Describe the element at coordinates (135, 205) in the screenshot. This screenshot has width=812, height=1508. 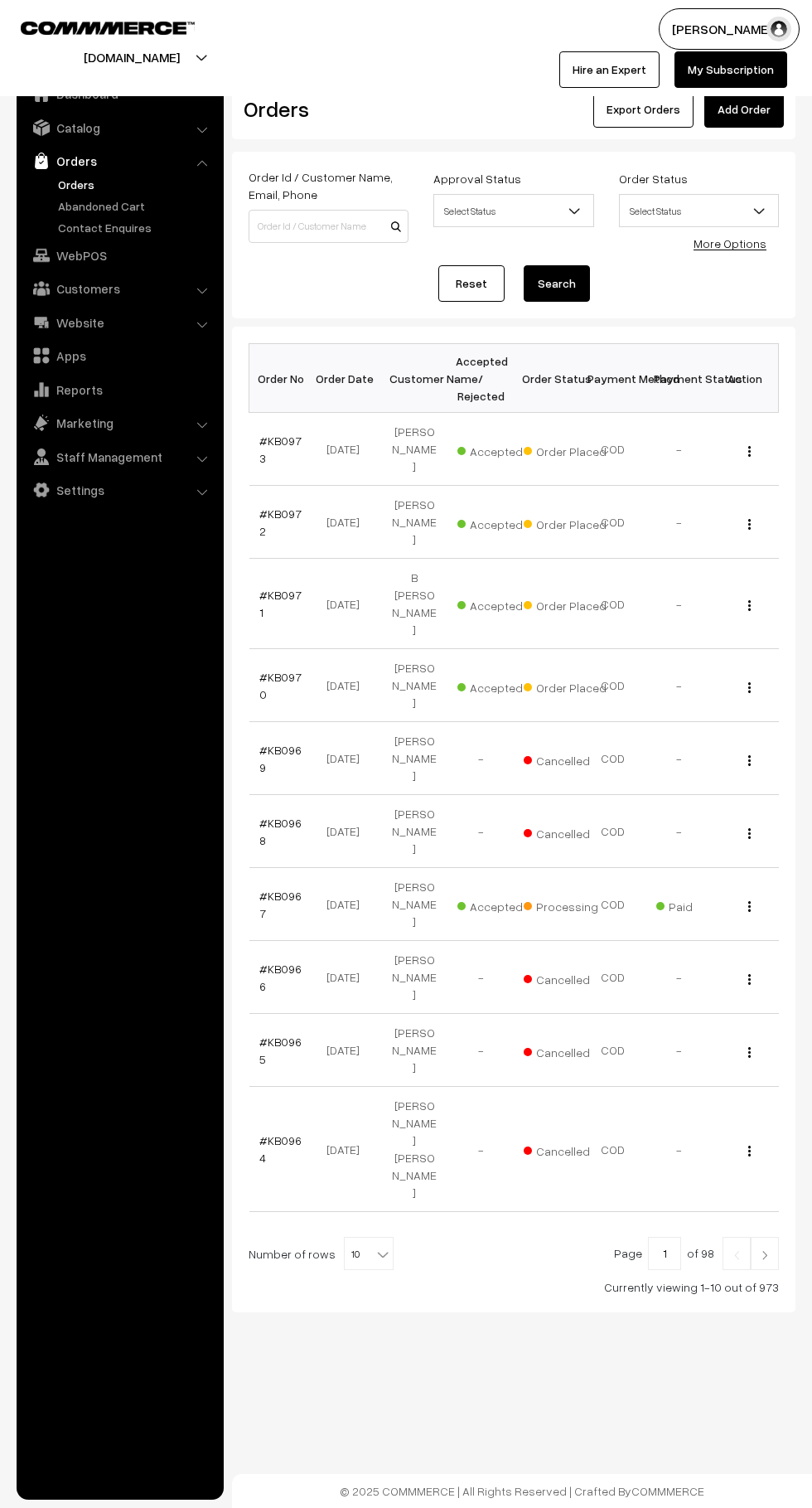
I see `a: Abandoned Cart` at that location.